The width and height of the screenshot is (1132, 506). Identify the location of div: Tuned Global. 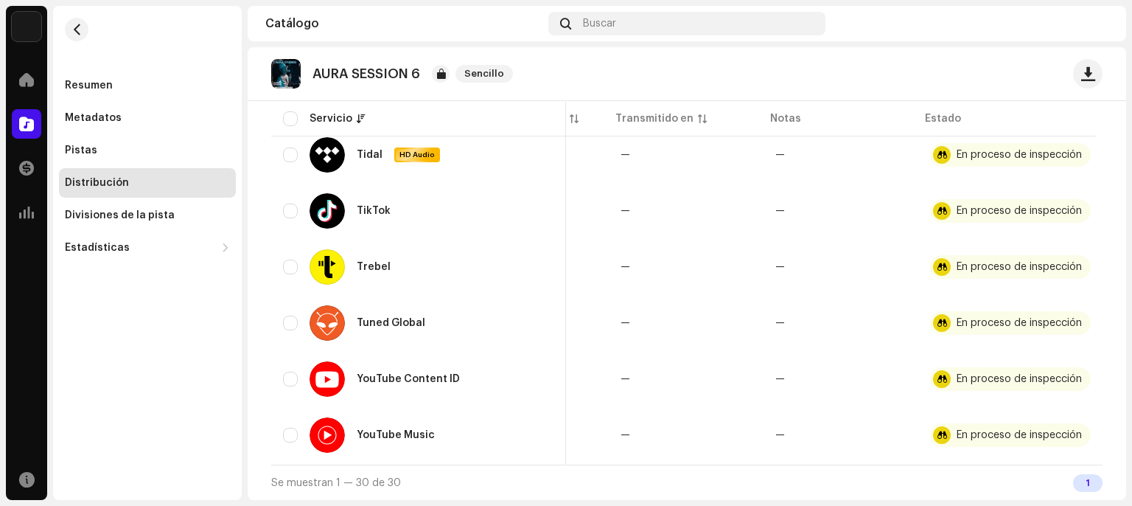
(391, 323).